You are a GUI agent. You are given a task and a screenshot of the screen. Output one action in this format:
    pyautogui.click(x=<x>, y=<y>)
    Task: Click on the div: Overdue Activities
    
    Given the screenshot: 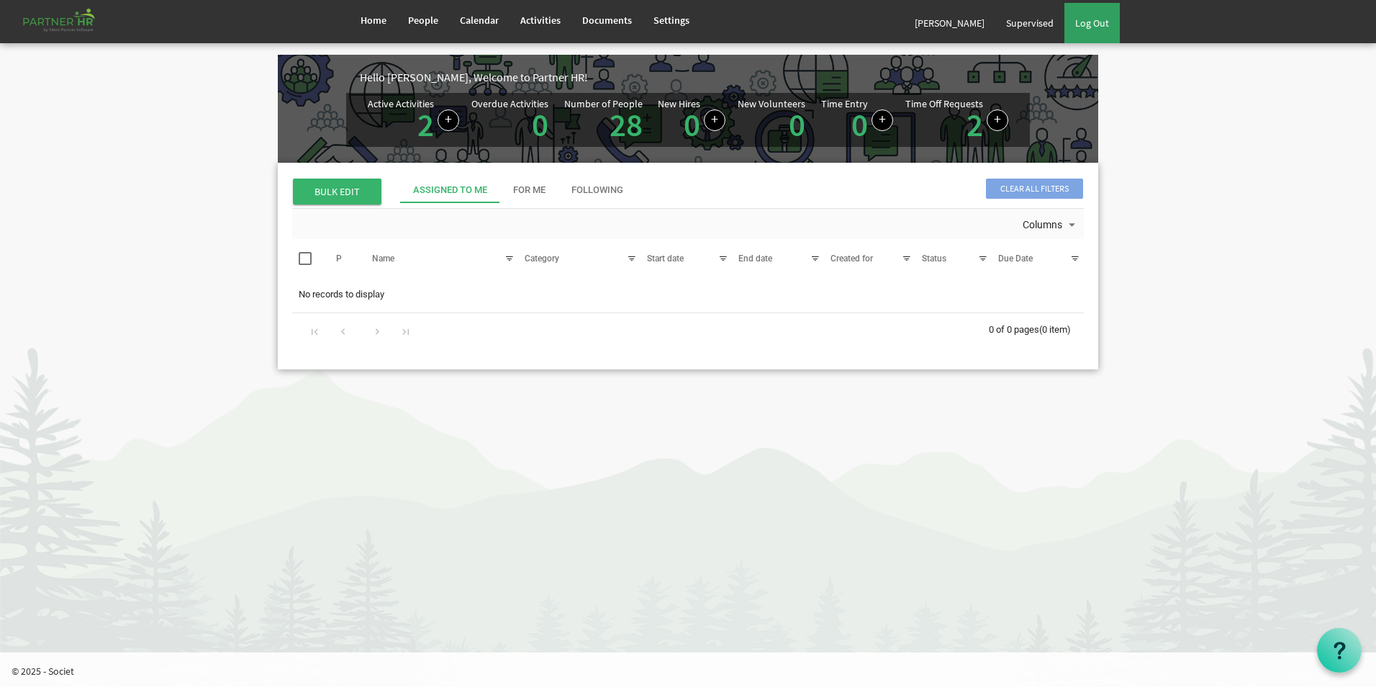 What is the action you would take?
    pyautogui.click(x=510, y=104)
    